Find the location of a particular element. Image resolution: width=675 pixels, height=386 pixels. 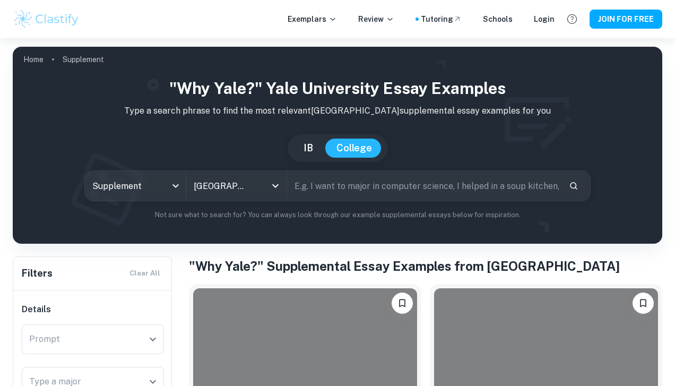

button: Search is located at coordinates (574, 186).